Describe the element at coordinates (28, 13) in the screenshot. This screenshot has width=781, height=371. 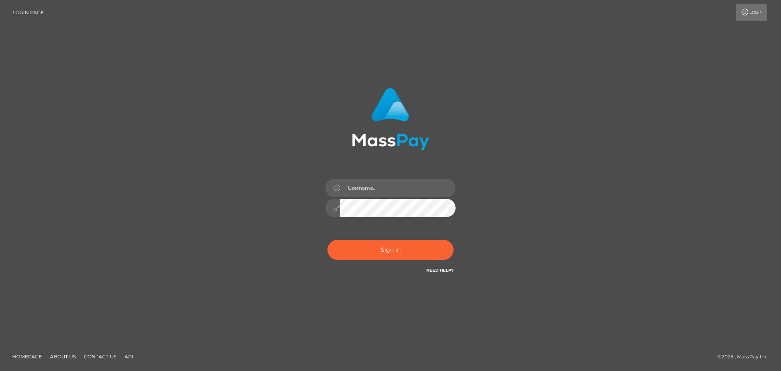
I see `a: Login Page` at that location.